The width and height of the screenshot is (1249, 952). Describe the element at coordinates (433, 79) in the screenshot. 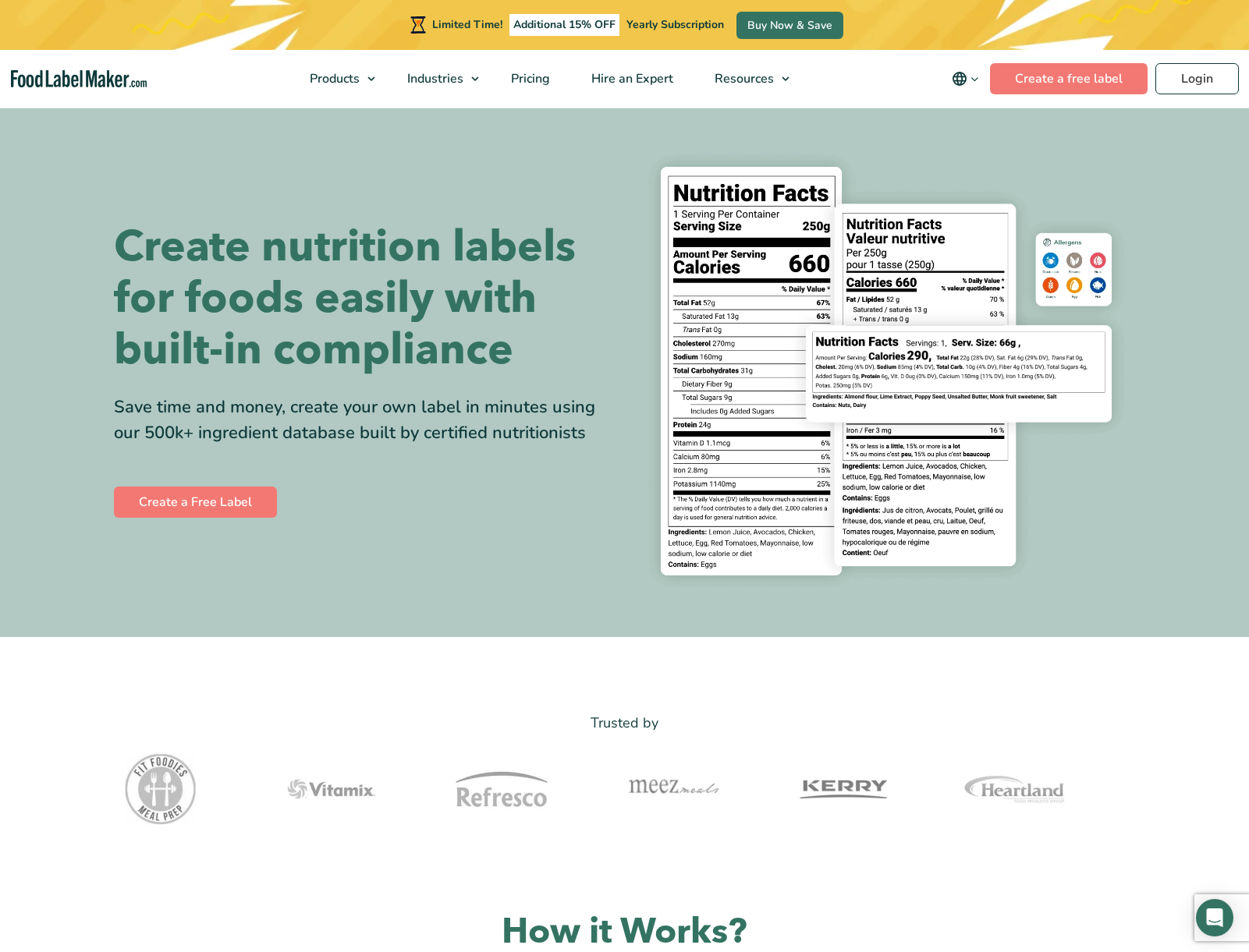

I see `span: Industries` at that location.